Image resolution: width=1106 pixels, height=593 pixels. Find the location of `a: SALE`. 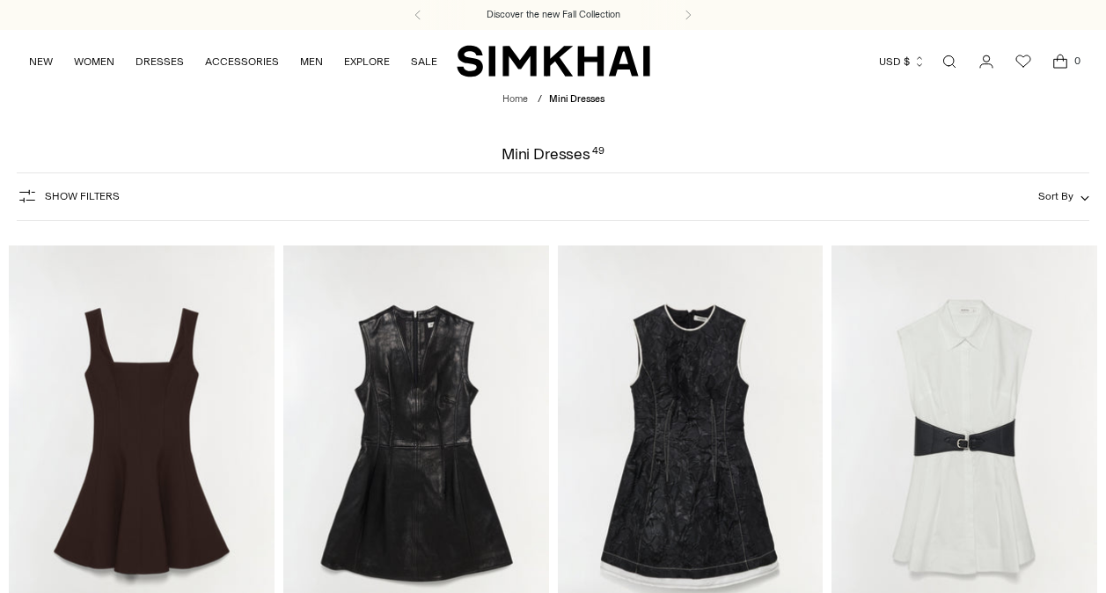

a: SALE is located at coordinates (424, 62).